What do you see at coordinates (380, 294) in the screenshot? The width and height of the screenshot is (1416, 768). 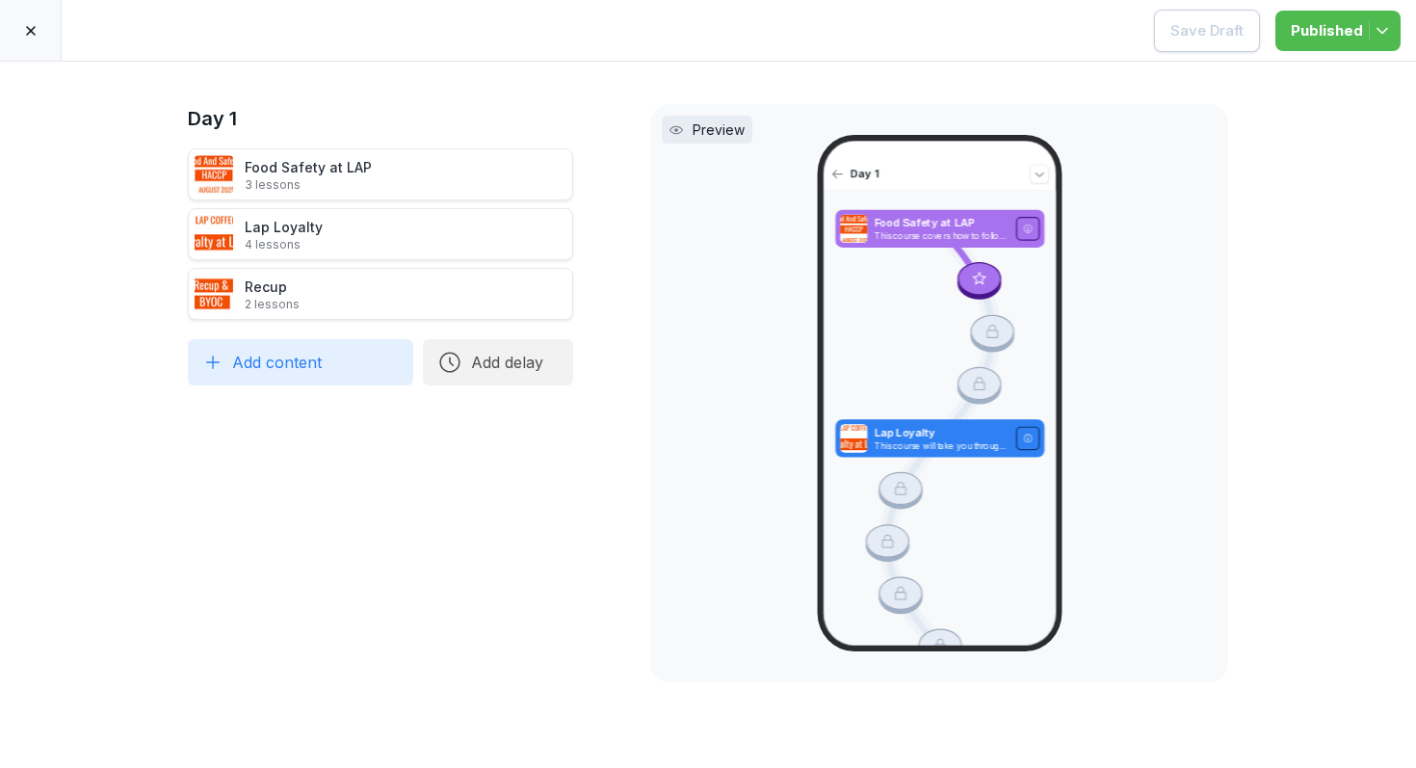 I see `div: Recup2 lessons` at bounding box center [380, 294].